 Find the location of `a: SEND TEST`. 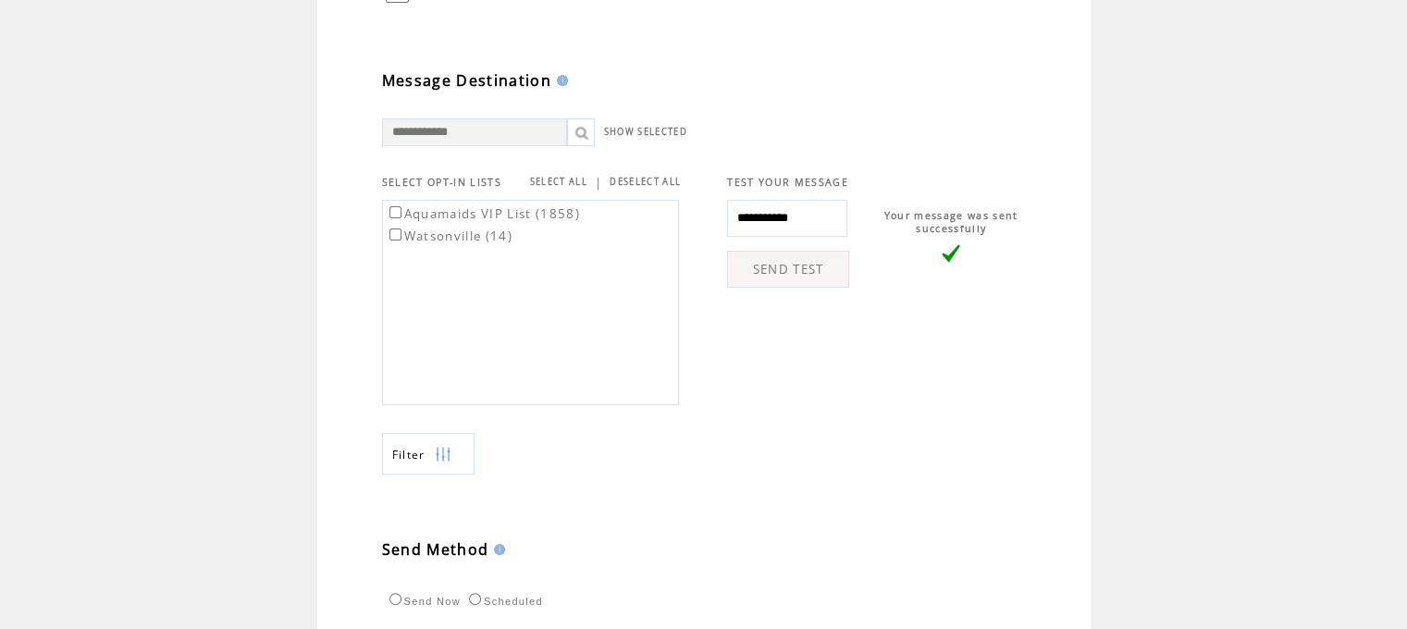

a: SEND TEST is located at coordinates (788, 269).